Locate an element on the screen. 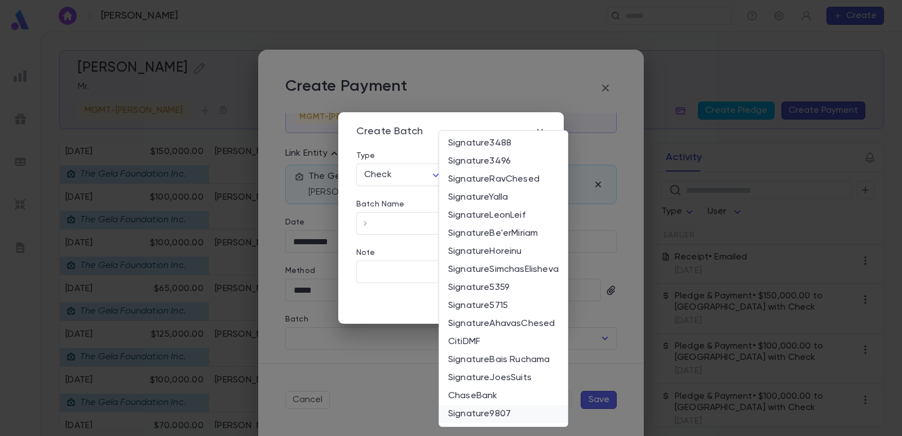  span: CitiDMF is located at coordinates (504, 342).